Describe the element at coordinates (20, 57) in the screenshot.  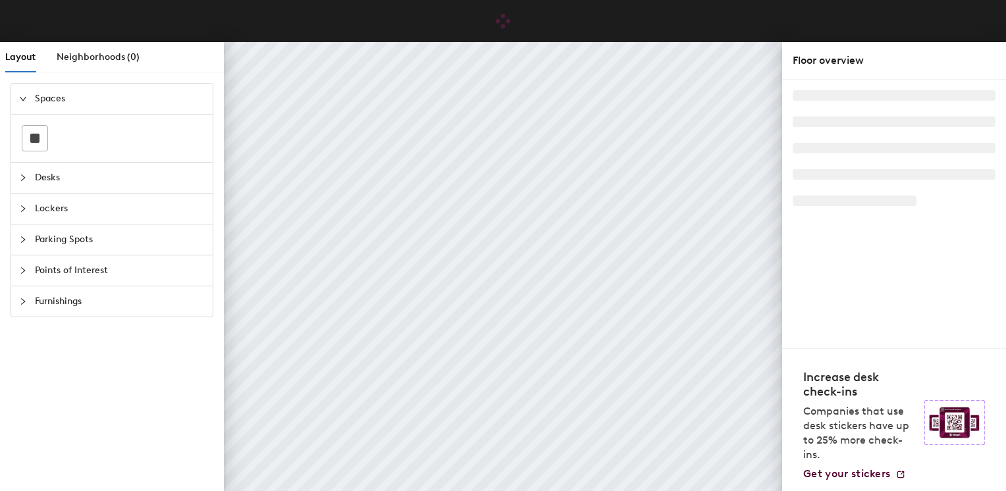
I see `span: Layout` at that location.